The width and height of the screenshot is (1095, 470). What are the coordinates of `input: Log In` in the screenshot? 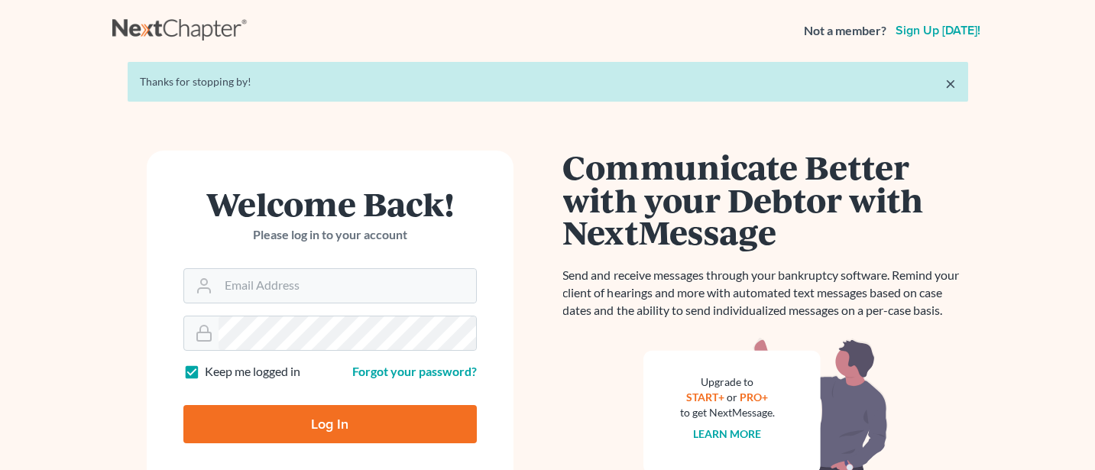 It's located at (330, 424).